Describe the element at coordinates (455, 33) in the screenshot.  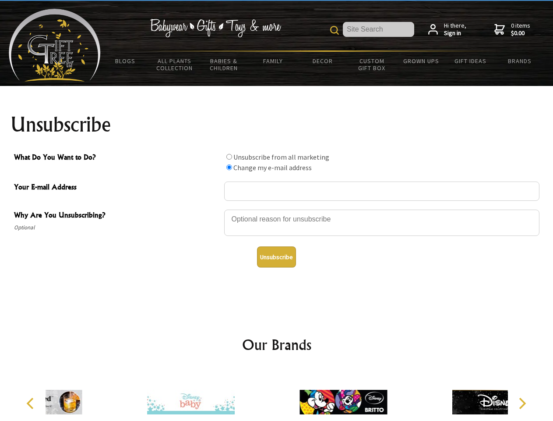
I see `strong: Sign in` at that location.